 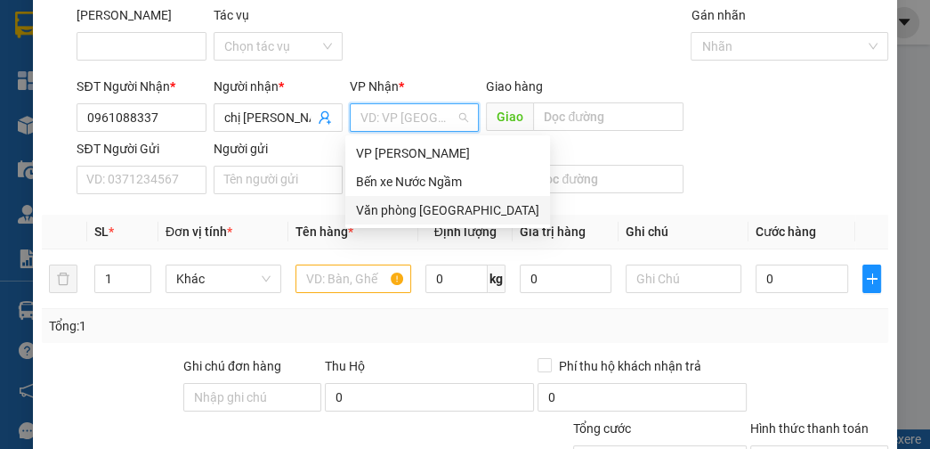 What do you see at coordinates (141, 149) in the screenshot?
I see `div: SĐT Người Gửi` at bounding box center [141, 149].